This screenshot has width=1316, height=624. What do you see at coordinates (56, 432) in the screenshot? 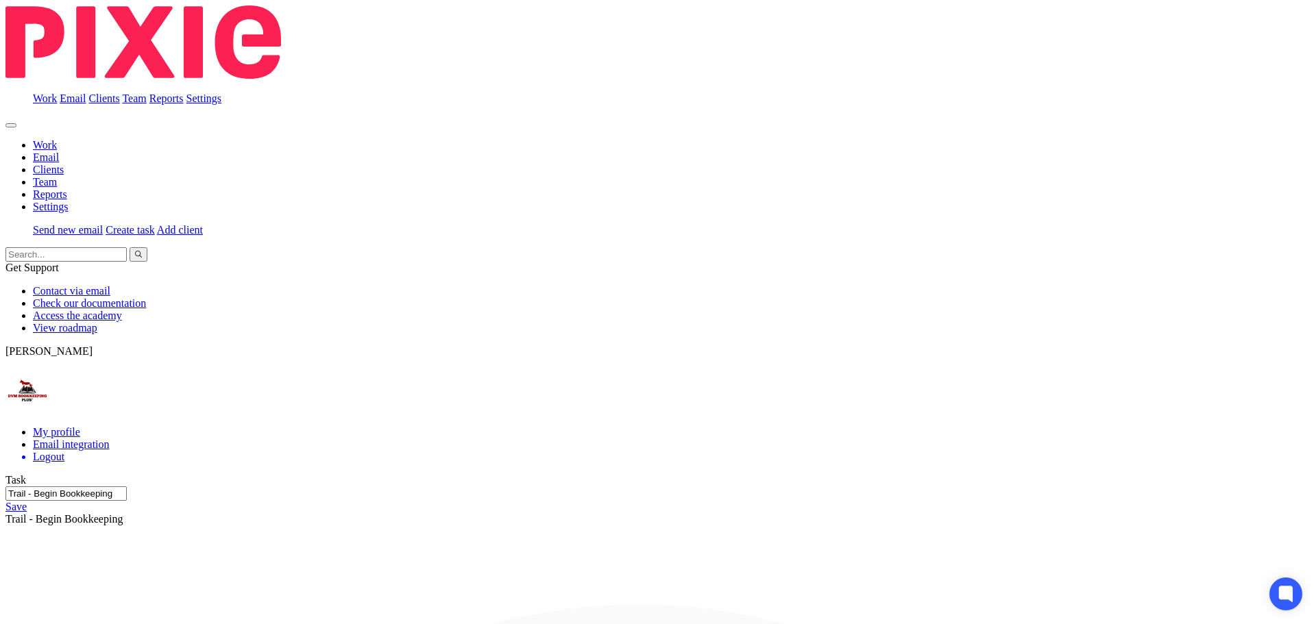
I see `span: My profile` at bounding box center [56, 432].